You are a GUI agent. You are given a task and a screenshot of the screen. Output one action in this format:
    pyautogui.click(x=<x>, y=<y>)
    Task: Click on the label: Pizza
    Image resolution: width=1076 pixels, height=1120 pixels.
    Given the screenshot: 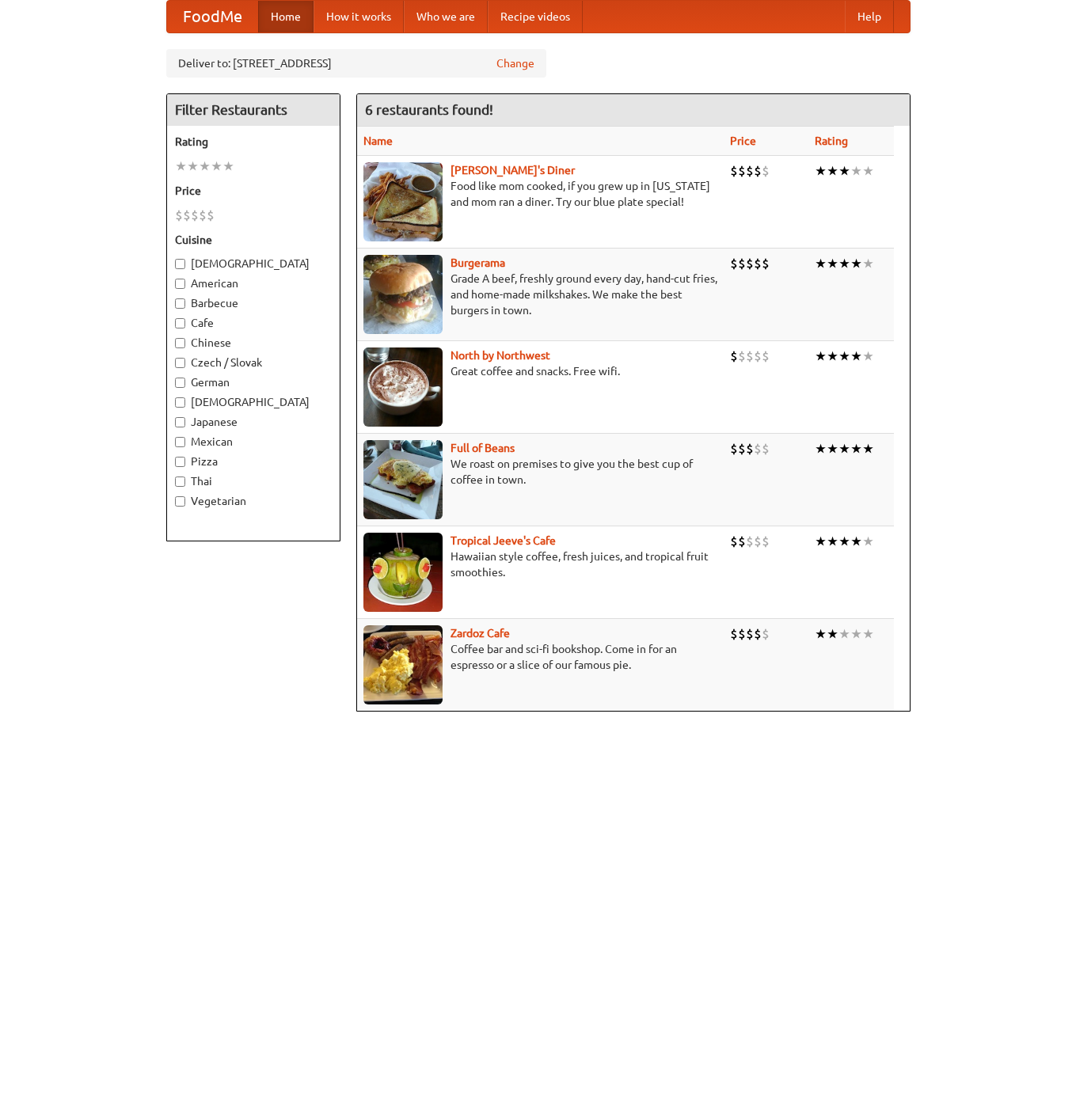 What is the action you would take?
    pyautogui.click(x=253, y=462)
    